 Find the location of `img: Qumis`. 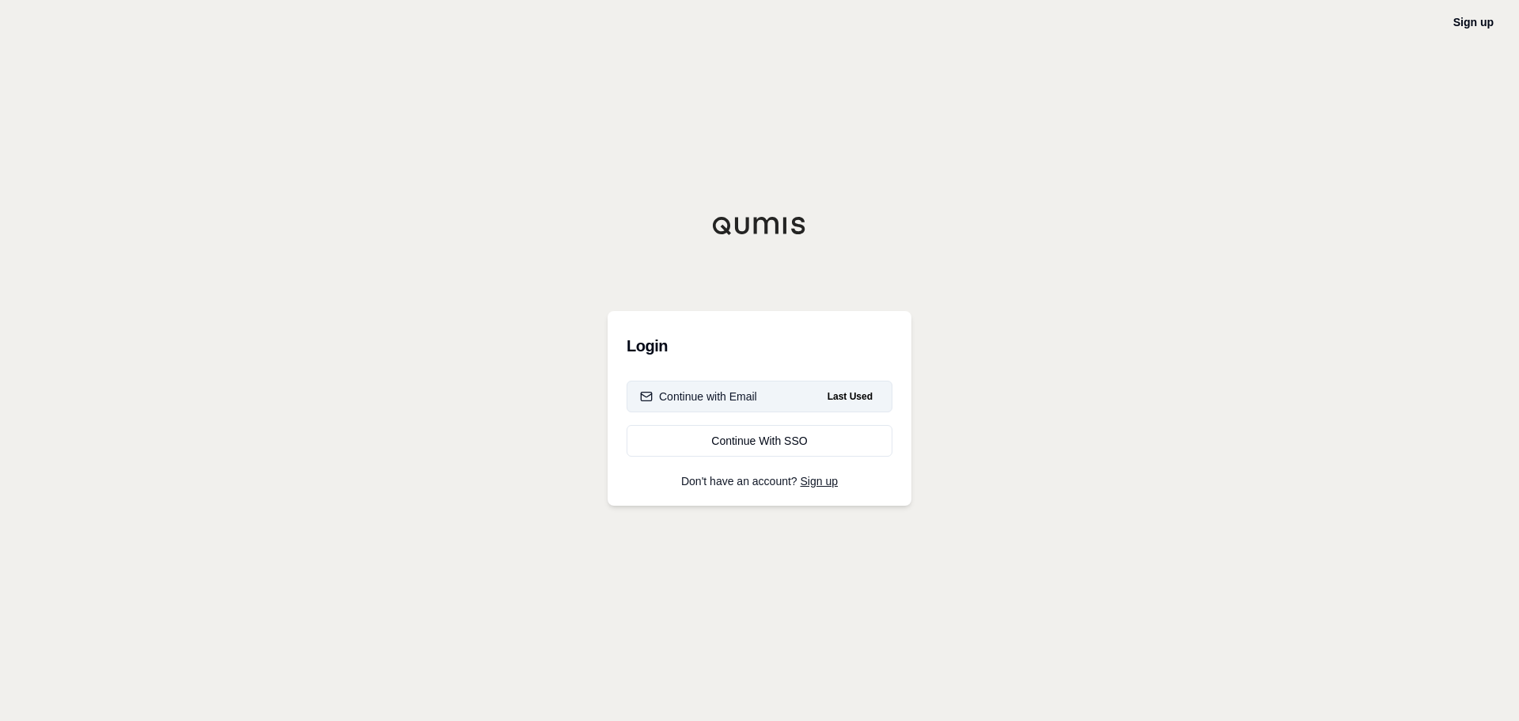

img: Qumis is located at coordinates (760, 225).